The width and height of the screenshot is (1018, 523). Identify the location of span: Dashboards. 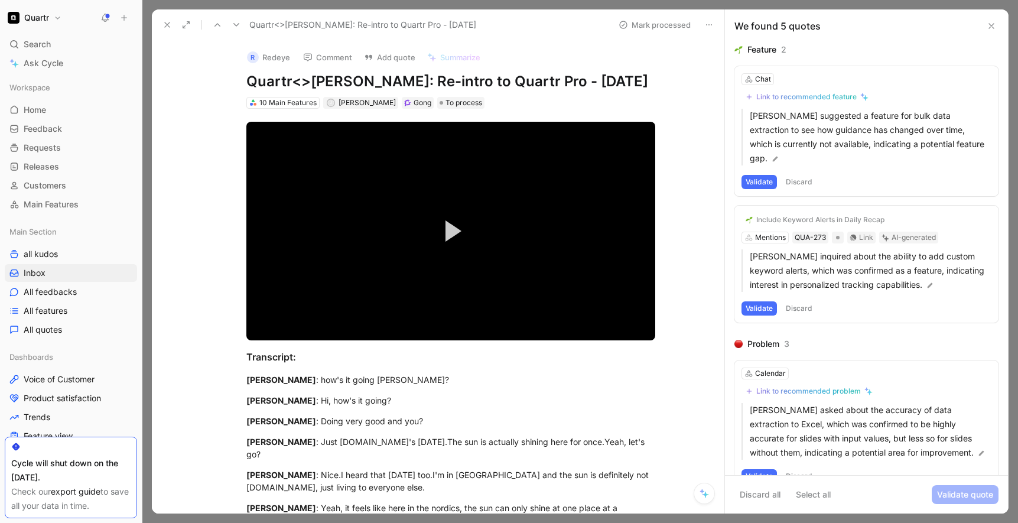
(31, 357).